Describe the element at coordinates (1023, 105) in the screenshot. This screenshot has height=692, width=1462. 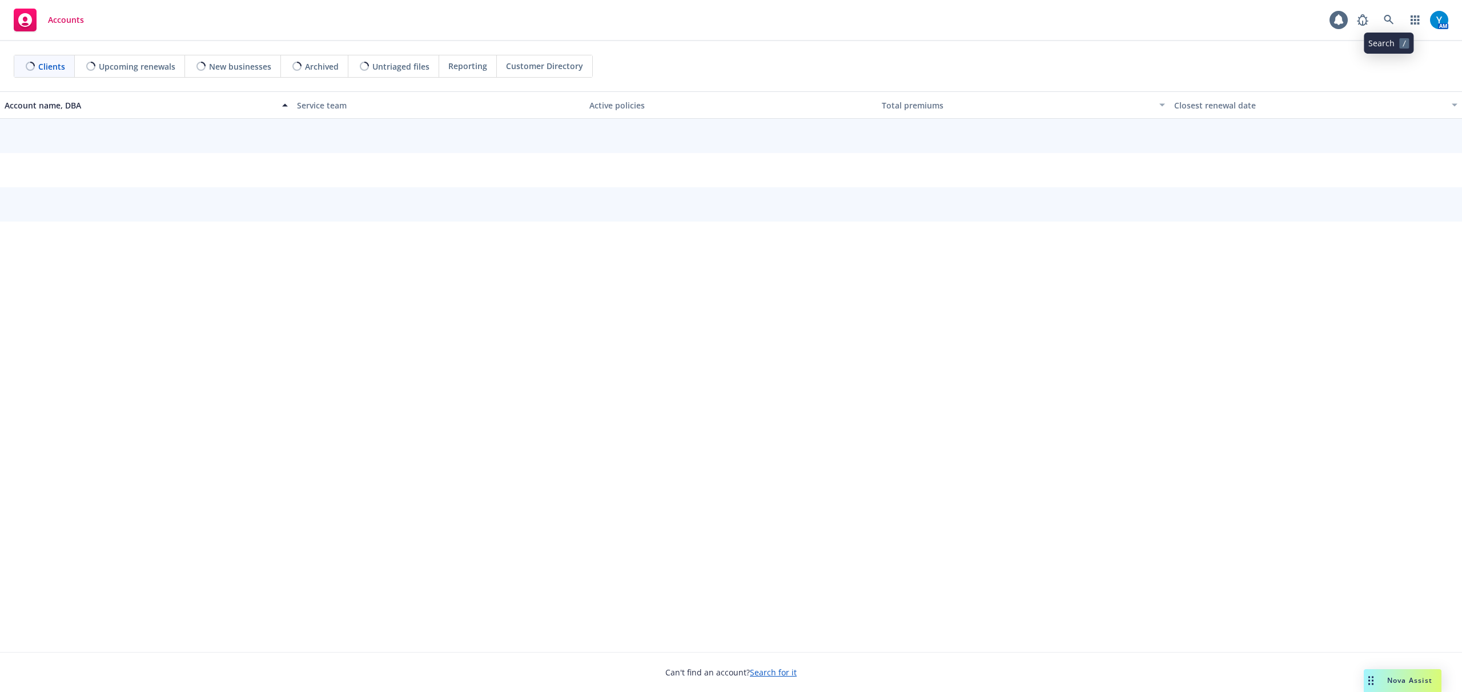
I see `button: Total premiums` at that location.